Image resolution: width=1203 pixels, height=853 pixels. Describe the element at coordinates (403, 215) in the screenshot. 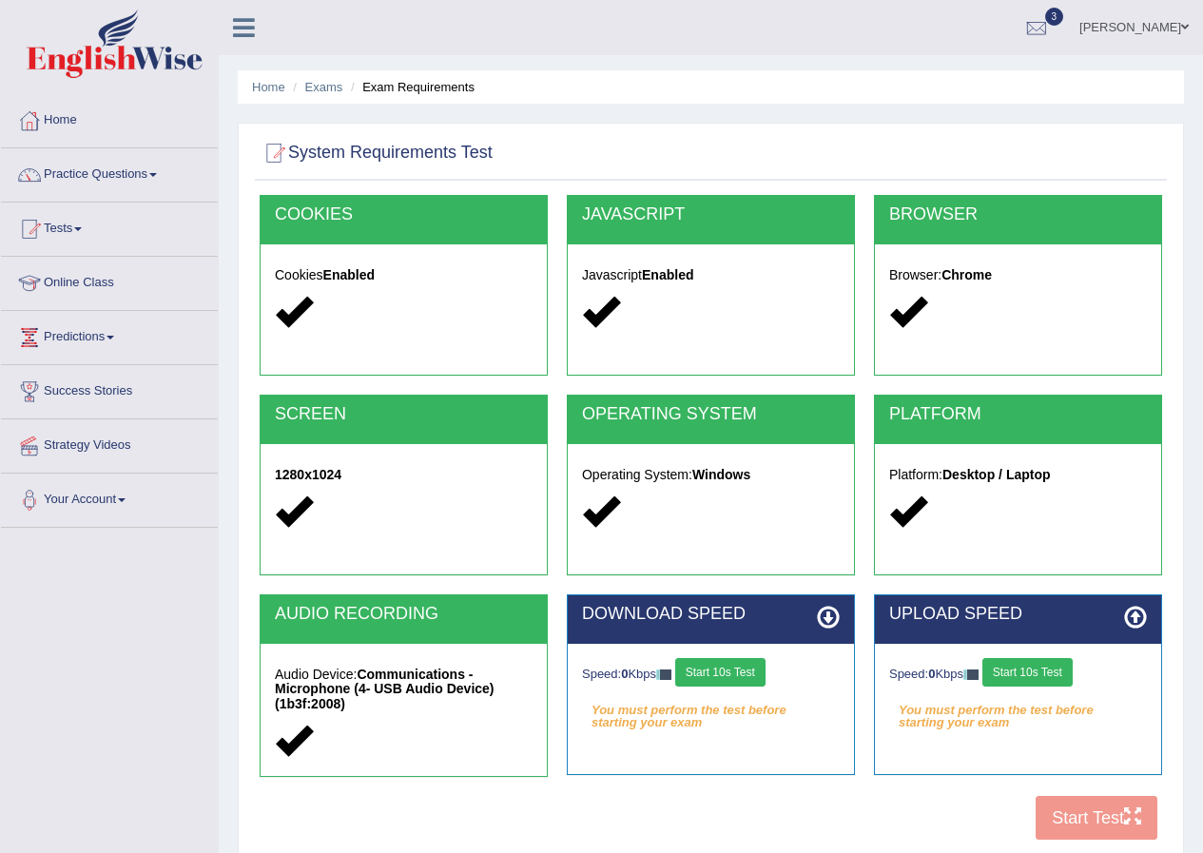

I see `h2: COOKIES` at that location.